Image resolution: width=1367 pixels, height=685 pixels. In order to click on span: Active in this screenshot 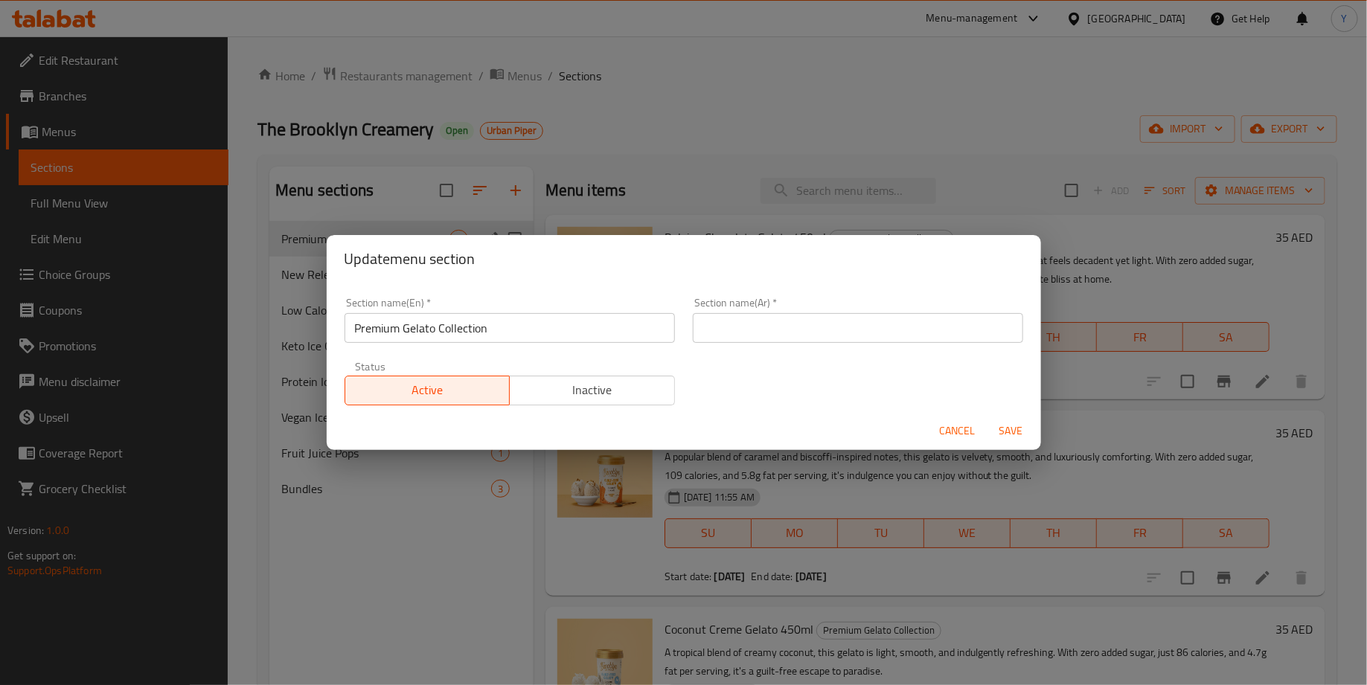, I will do `click(428, 390)`.